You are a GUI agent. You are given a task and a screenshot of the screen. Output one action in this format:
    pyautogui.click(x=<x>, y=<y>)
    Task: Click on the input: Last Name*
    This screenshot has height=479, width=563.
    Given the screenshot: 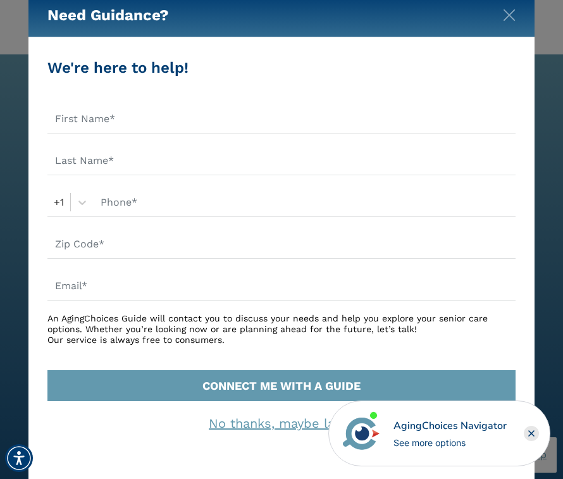 What is the action you would take?
    pyautogui.click(x=281, y=161)
    